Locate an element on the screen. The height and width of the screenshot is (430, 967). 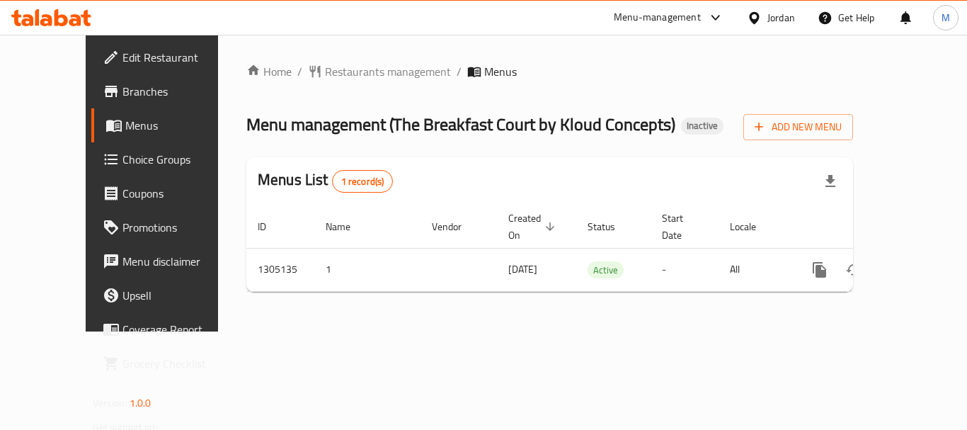
span: Version: is located at coordinates (110, 403).